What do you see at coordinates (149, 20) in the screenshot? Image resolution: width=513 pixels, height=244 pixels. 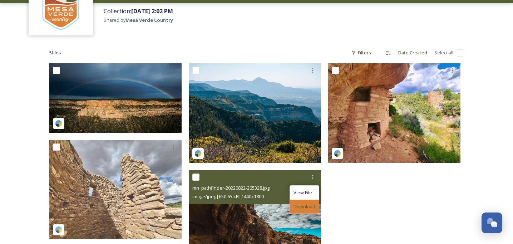 I see `strong: Mesa Verde Country` at bounding box center [149, 20].